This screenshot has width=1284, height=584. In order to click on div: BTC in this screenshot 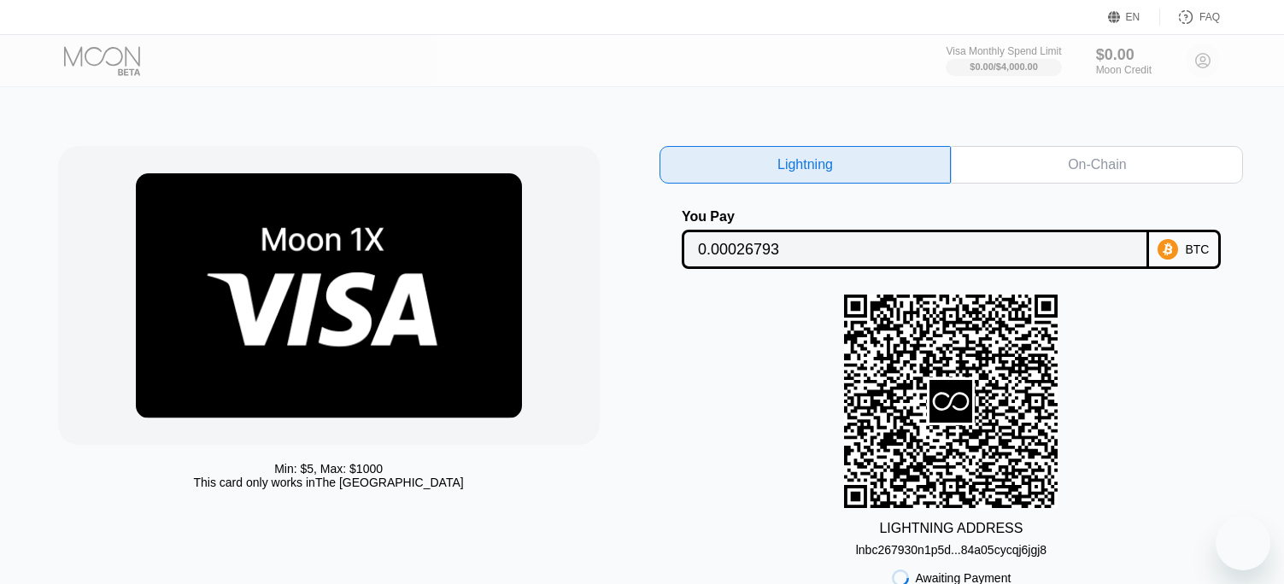, I will do `click(1197, 249)`.